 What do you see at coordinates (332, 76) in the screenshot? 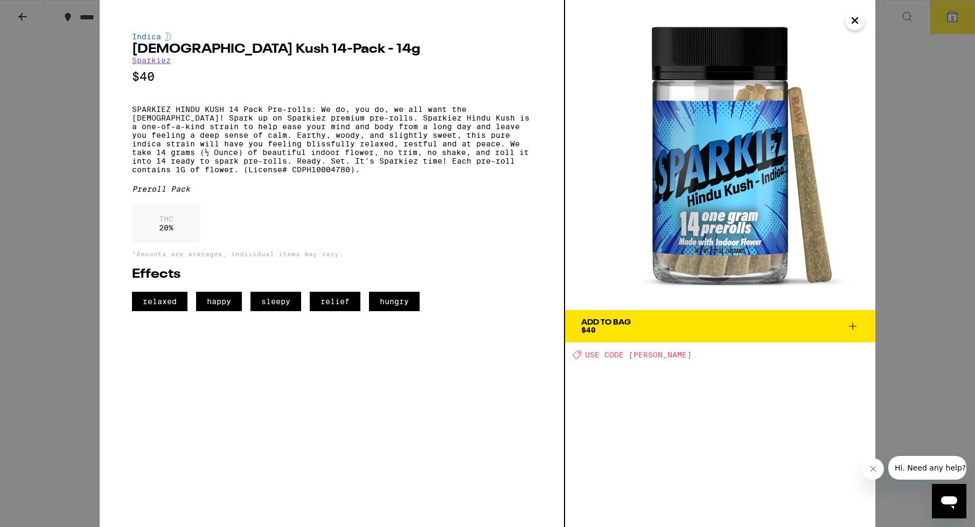
I see `p: $40` at bounding box center [332, 76].